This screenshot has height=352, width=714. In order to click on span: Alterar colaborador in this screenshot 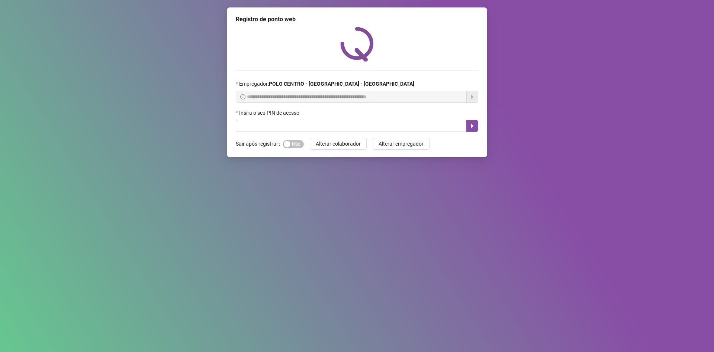, I will do `click(338, 144)`.